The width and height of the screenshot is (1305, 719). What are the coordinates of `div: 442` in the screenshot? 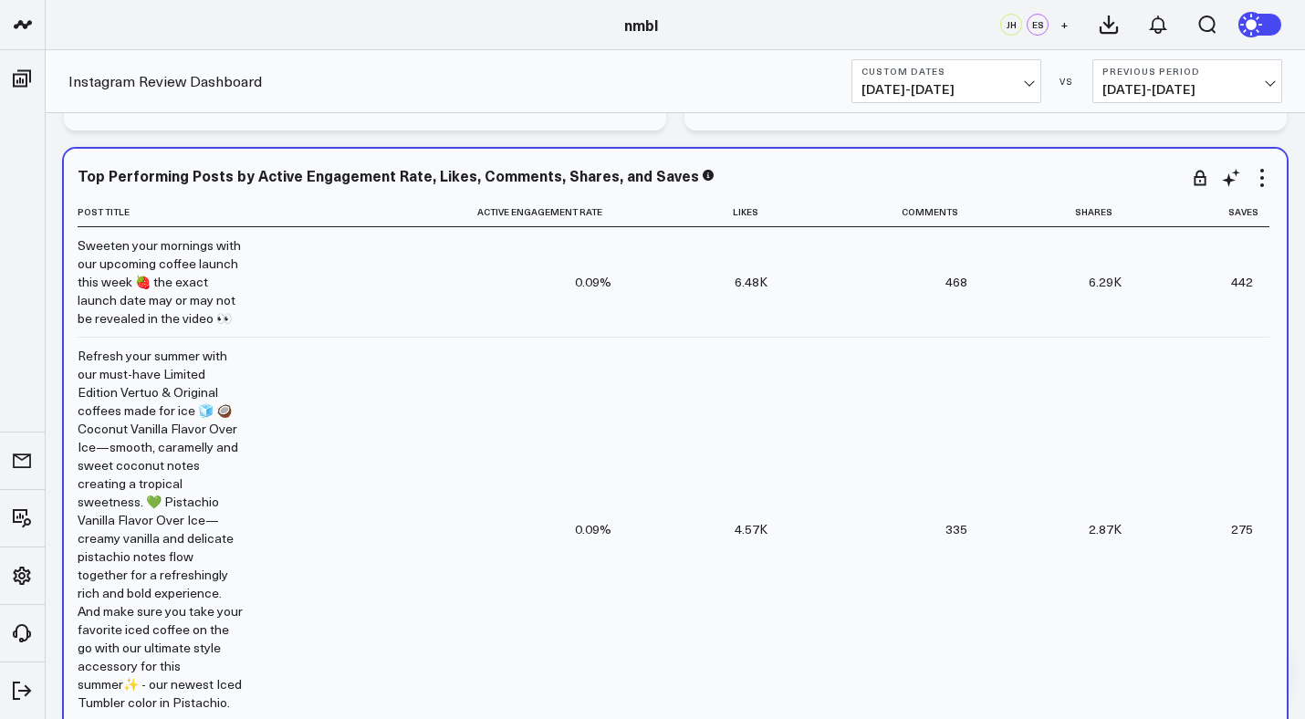 It's located at (1242, 282).